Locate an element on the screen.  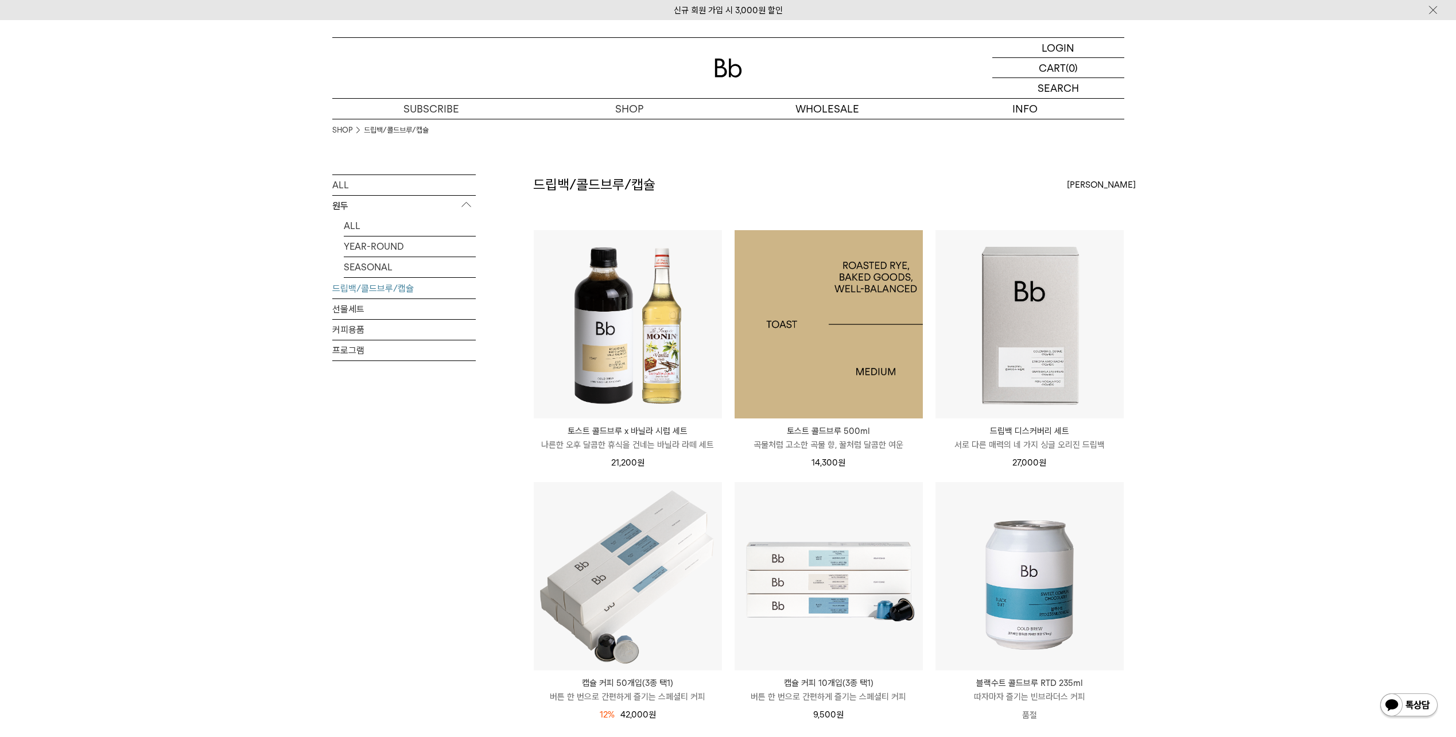
img: 1000001201_add2_039.jpg is located at coordinates (829, 324).